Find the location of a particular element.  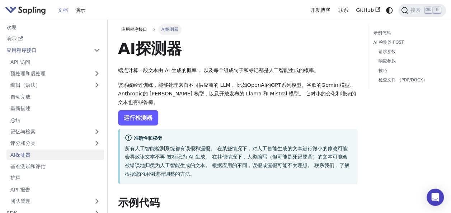

button: 折叠侧边栏类别“API” is located at coordinates (97, 50).